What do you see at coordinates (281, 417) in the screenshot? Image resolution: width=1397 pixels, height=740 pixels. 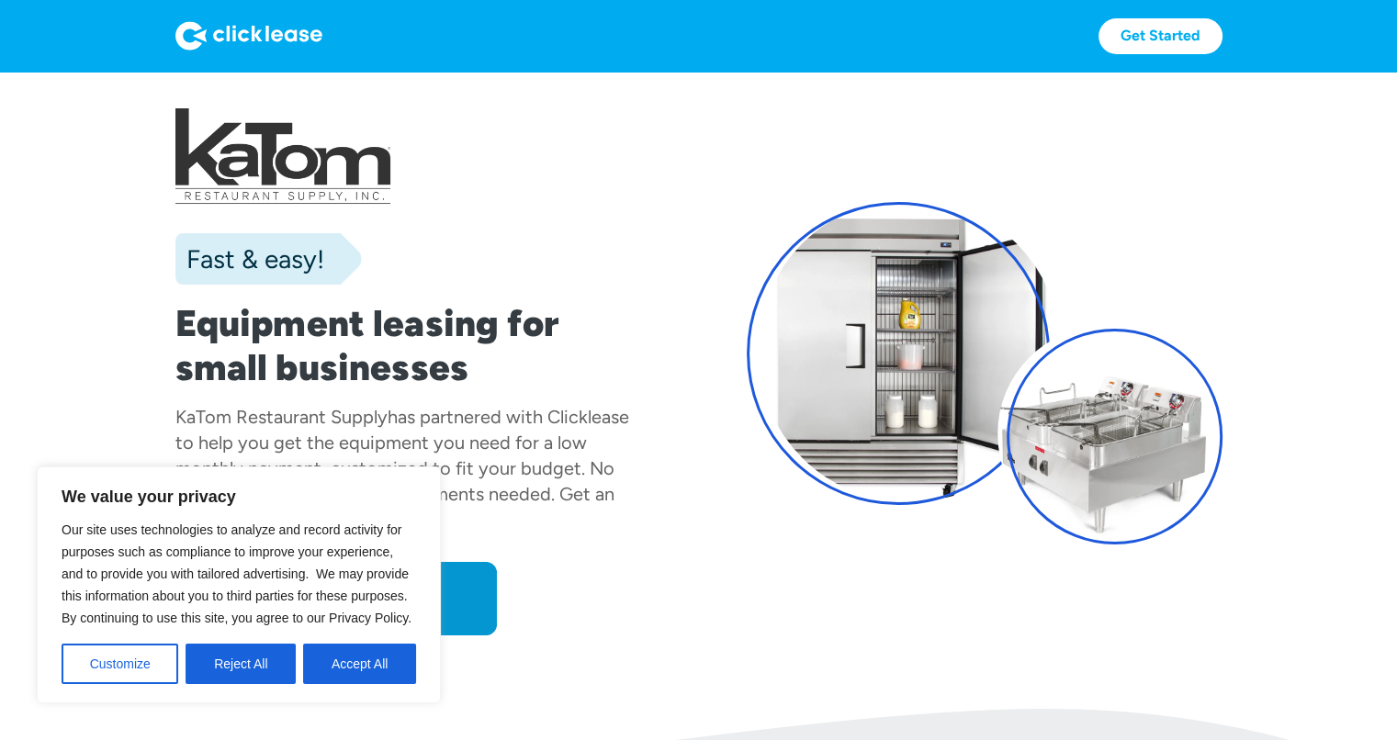 I see `div: KaTom Restaurant Supply` at bounding box center [281, 417].